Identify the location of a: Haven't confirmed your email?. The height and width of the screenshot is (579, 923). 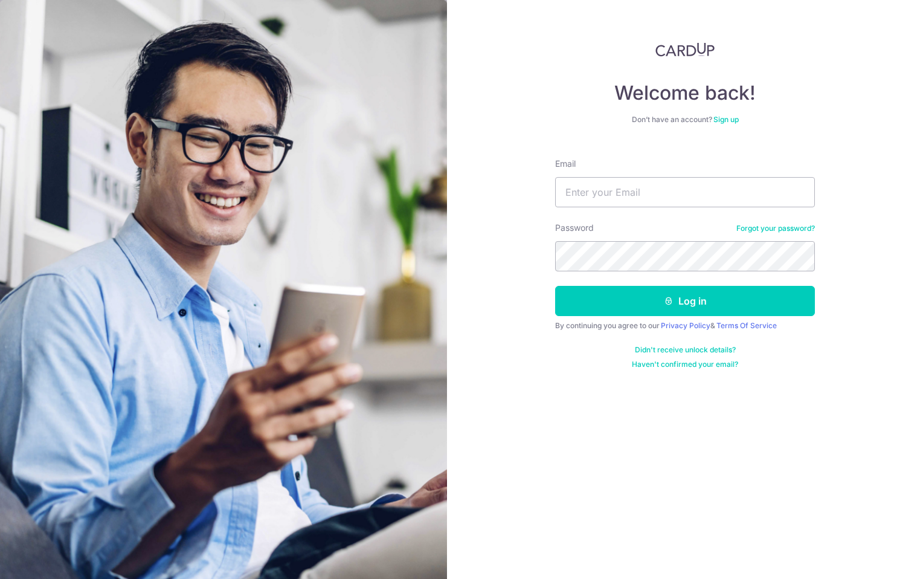
(685, 364).